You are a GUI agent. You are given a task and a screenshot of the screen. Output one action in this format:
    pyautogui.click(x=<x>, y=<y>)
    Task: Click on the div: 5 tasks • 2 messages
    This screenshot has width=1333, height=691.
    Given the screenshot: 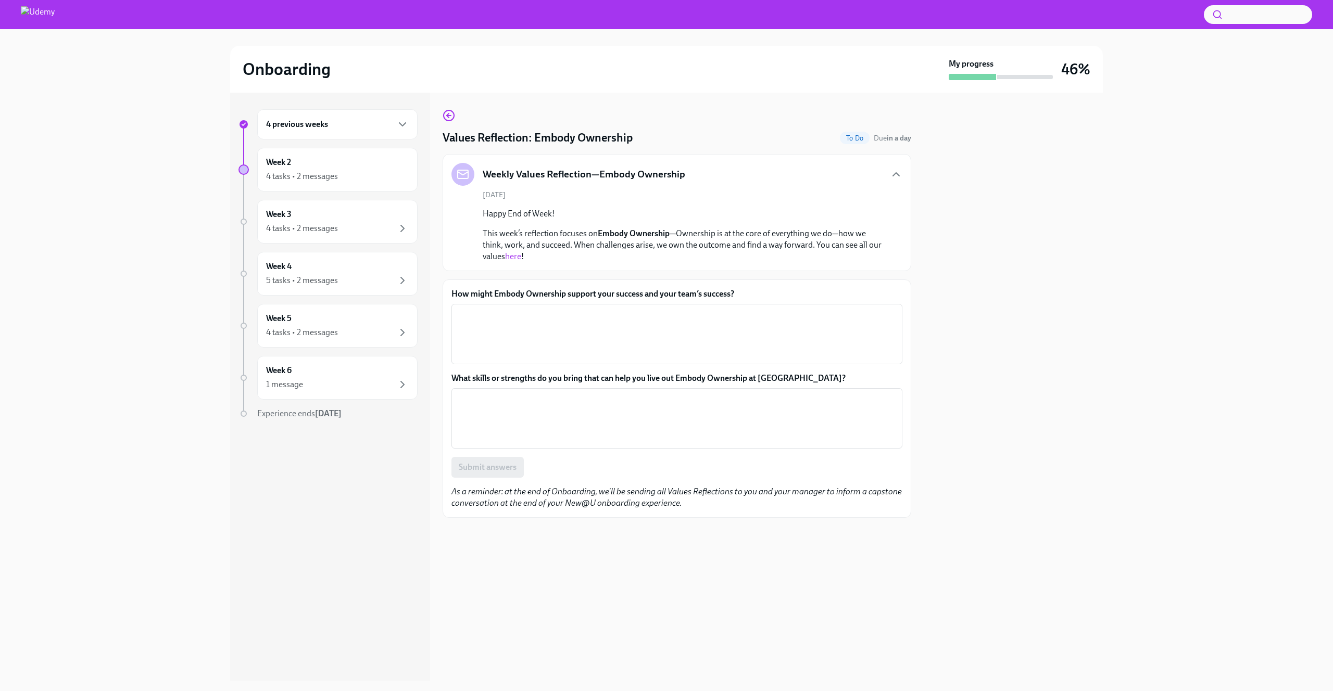 What is the action you would take?
    pyautogui.click(x=302, y=281)
    